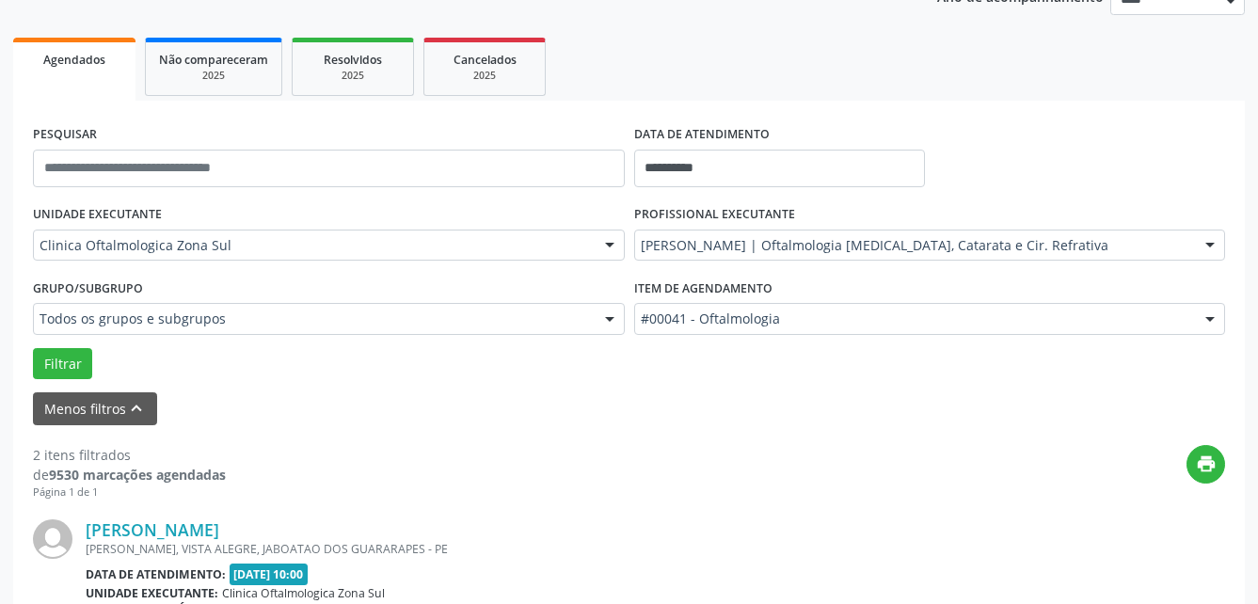 The width and height of the screenshot is (1258, 604). I want to click on label: UNIDADE EXECUTANTE, so click(97, 215).